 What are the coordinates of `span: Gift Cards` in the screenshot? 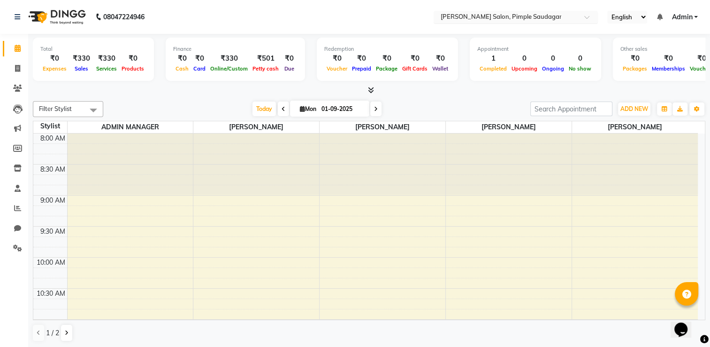 It's located at (415, 69).